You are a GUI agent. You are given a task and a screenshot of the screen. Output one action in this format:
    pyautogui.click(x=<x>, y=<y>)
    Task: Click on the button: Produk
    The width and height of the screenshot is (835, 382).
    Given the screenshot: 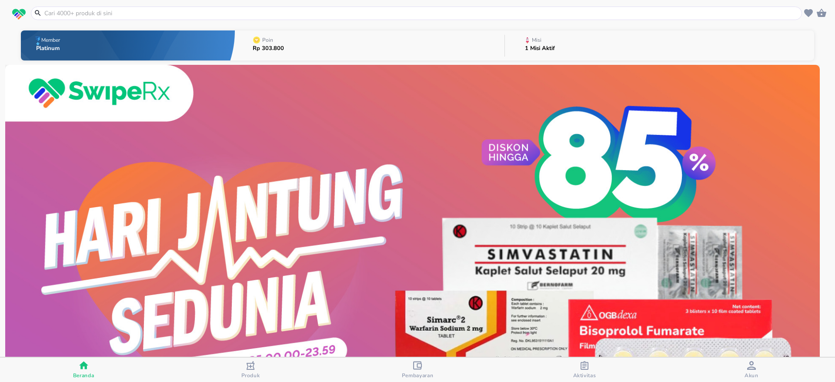 What is the action you would take?
    pyautogui.click(x=250, y=369)
    